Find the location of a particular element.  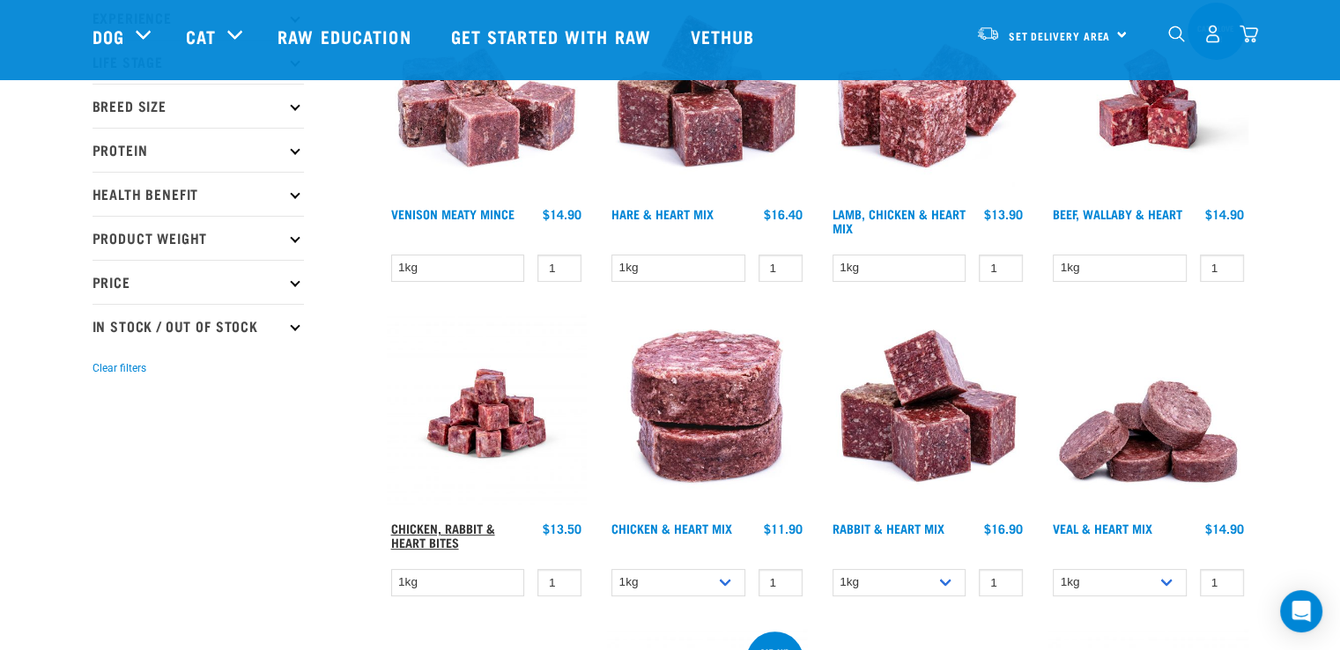

img: Chicken and Heart Medallions is located at coordinates (707, 413).